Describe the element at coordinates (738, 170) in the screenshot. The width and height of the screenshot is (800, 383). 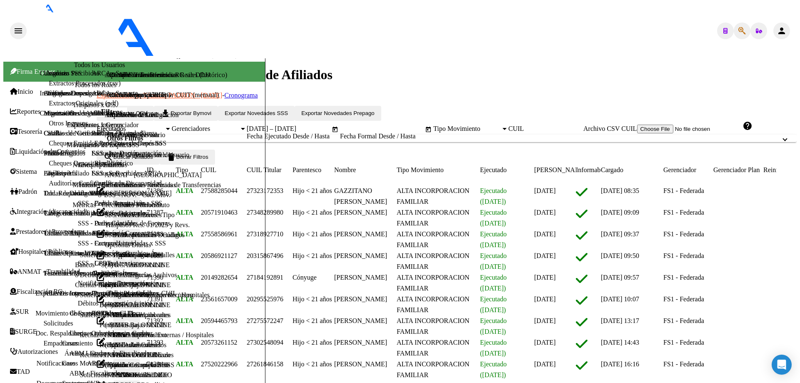
I see `datatable-header-cell: Gerenciador Plan` at that location.